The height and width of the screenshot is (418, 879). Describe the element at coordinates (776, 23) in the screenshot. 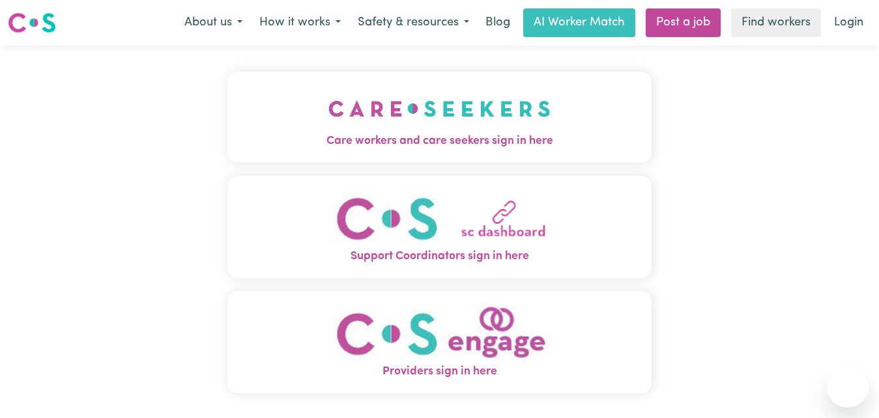

I see `a: Find workers` at that location.